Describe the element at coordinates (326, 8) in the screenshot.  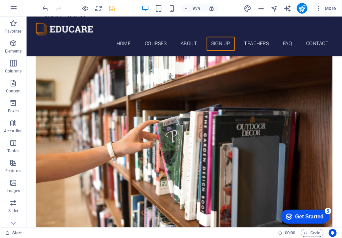
I see `span: More` at that location.